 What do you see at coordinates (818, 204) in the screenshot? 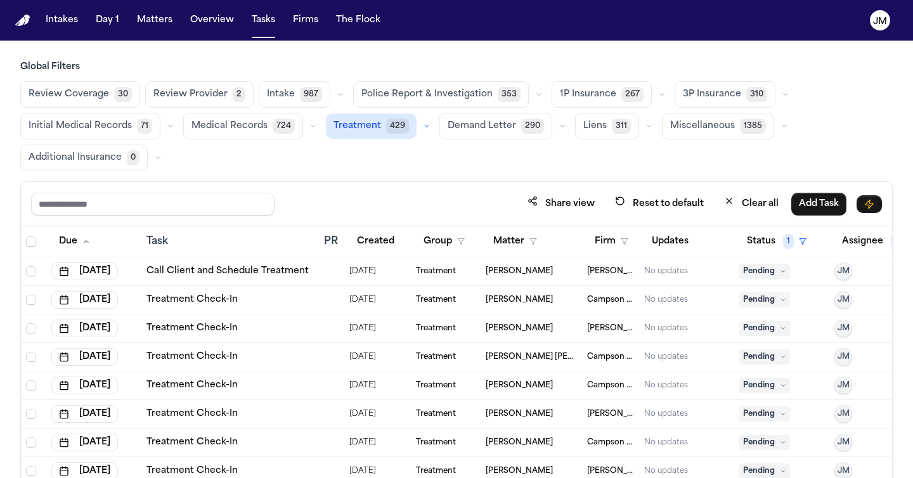
I see `button: Add Task` at bounding box center [818, 204].